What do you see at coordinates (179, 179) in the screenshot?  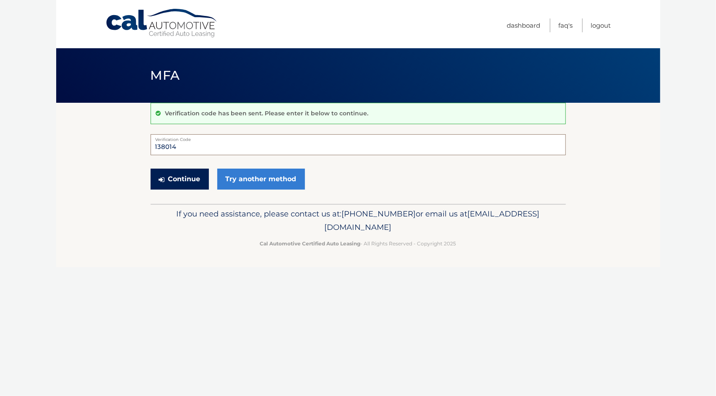 I see `button: Continue` at bounding box center [179, 179].